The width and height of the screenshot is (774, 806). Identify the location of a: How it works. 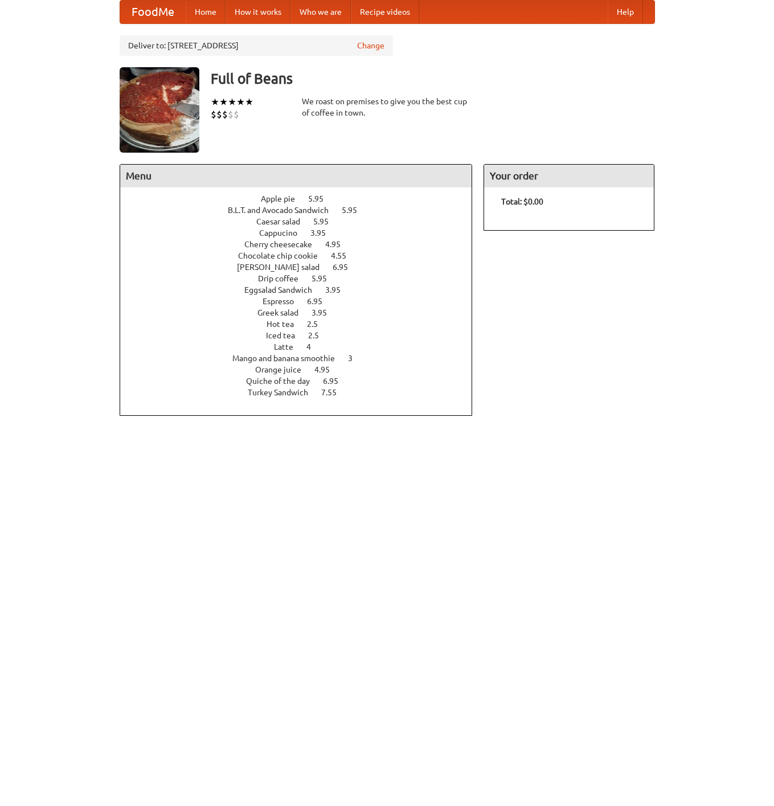
(258, 12).